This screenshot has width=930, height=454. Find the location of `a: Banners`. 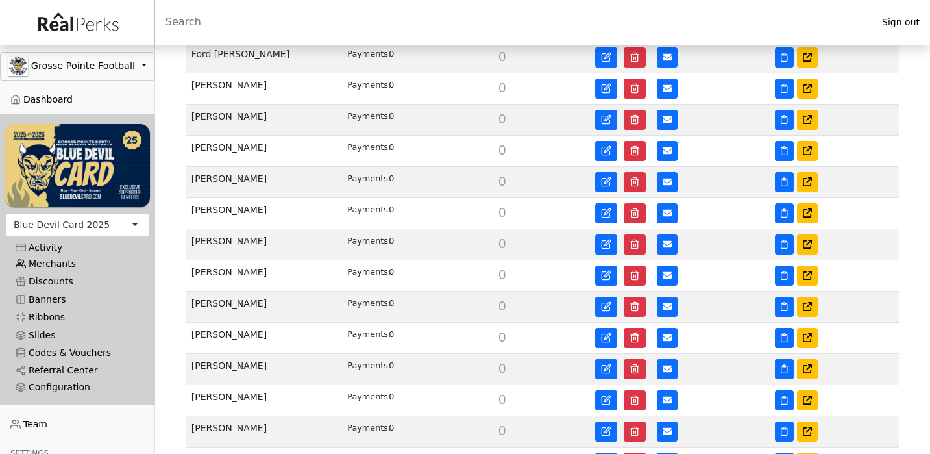

a: Banners is located at coordinates (77, 299).